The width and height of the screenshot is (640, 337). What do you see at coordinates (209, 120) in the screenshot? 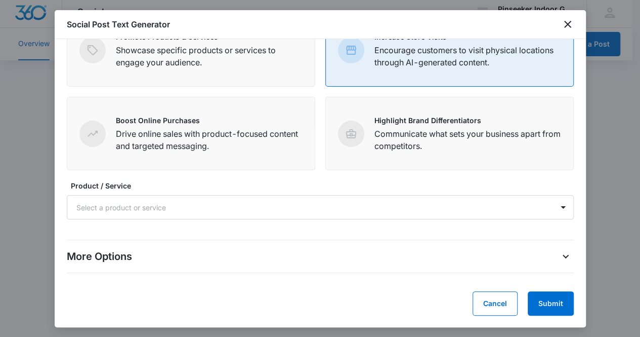
I see `p: Boost Online Purchases` at bounding box center [209, 120].